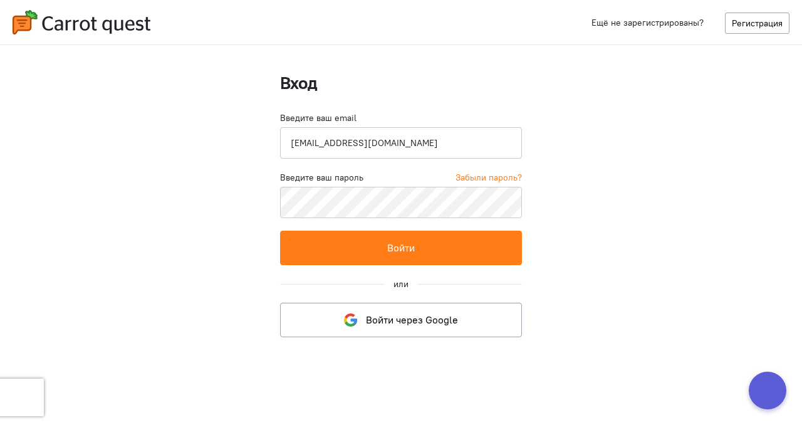 This screenshot has width=802, height=425. Describe the element at coordinates (412, 319) in the screenshot. I see `span: Войти через Google` at that location.